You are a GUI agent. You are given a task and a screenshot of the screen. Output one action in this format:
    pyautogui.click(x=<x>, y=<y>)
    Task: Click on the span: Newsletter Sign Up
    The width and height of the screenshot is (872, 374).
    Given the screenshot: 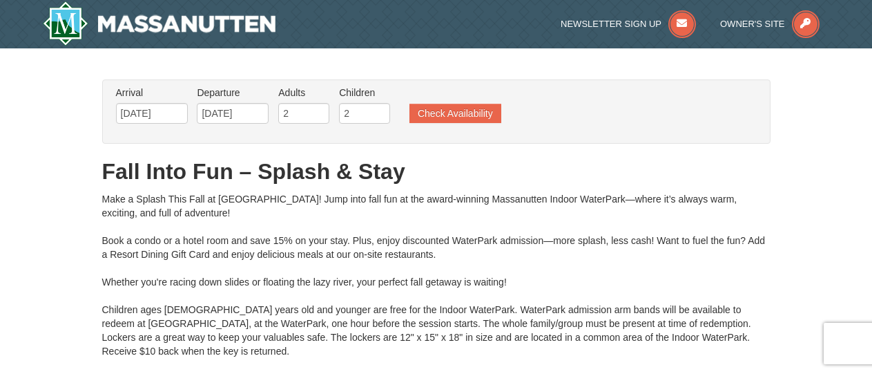 What is the action you would take?
    pyautogui.click(x=611, y=23)
    